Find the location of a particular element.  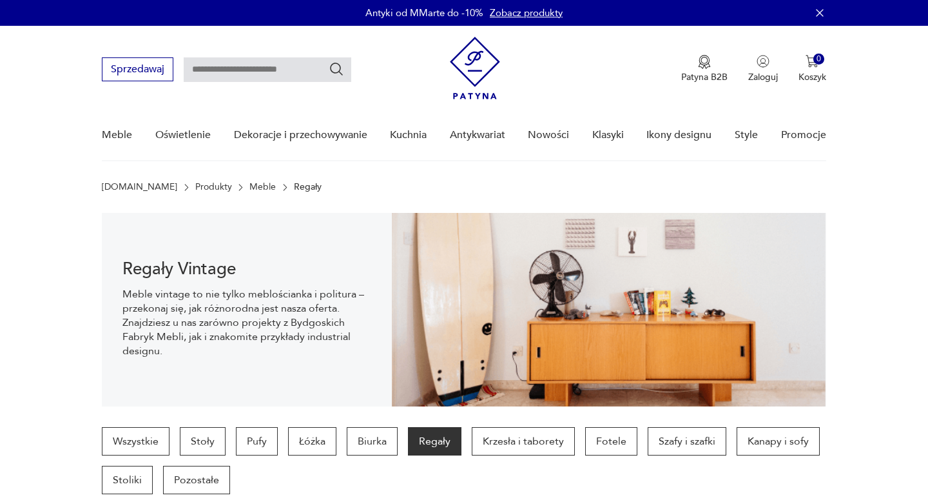

a: Regały is located at coordinates (434, 441).